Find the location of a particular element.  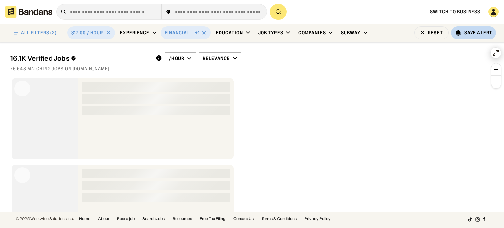

div: Experience is located at coordinates (135, 33).